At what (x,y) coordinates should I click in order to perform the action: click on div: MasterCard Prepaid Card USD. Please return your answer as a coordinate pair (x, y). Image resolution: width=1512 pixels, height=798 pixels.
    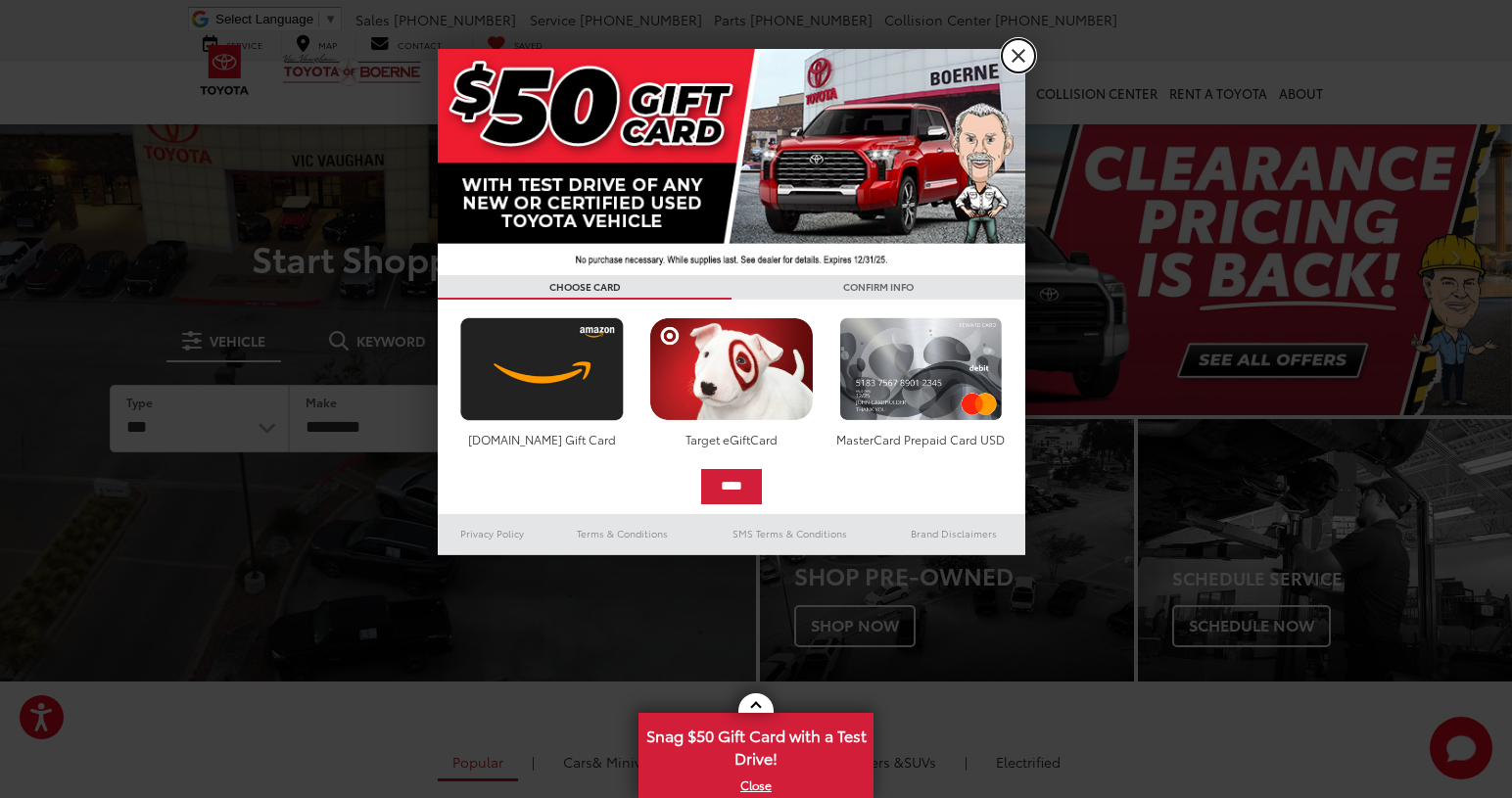
    Looking at the image, I should click on (920, 439).